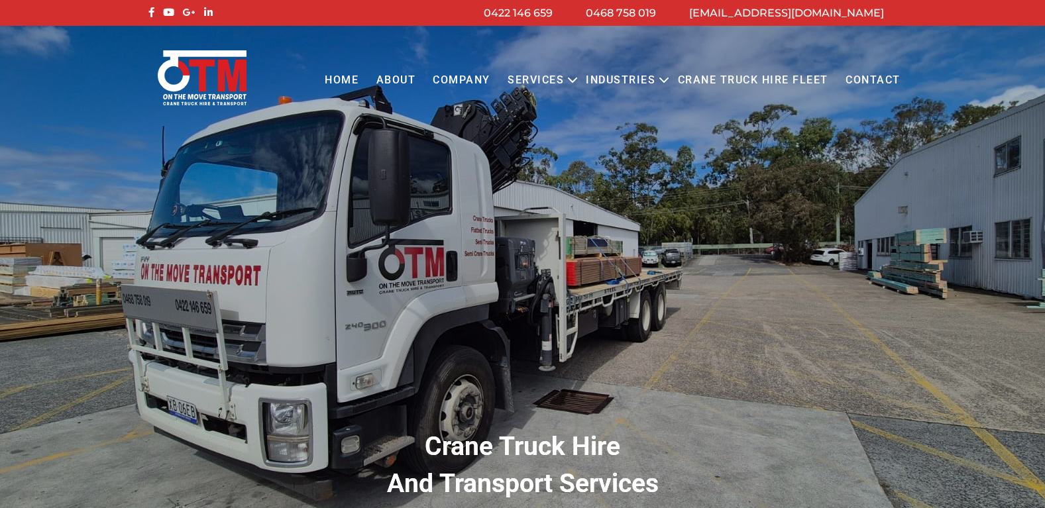  What do you see at coordinates (535, 80) in the screenshot?
I see `a: Services` at bounding box center [535, 80].